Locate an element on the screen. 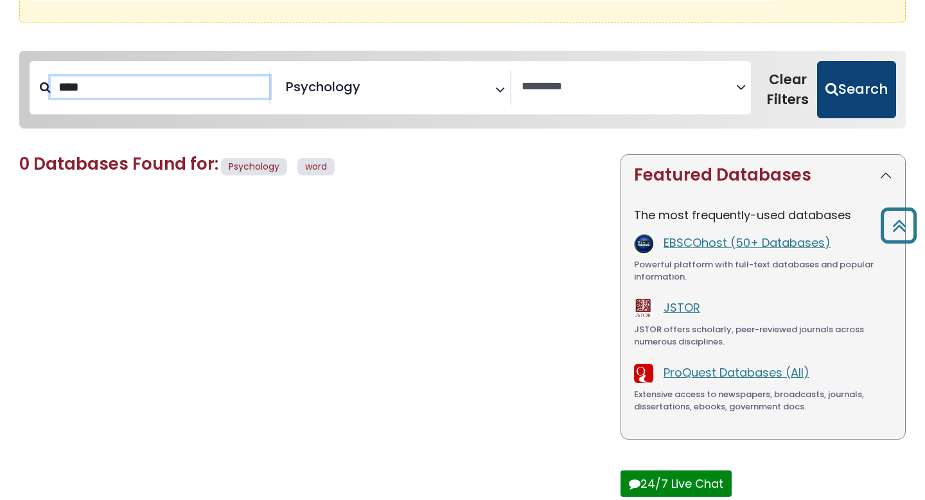 The width and height of the screenshot is (925, 500). input: Search database by title or keyword is located at coordinates (160, 87).